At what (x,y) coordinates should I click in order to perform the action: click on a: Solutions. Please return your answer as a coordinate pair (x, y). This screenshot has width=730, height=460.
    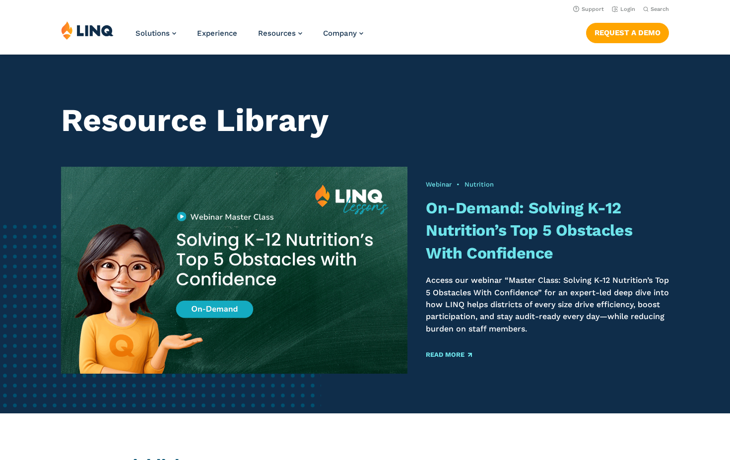
    Looking at the image, I should click on (156, 33).